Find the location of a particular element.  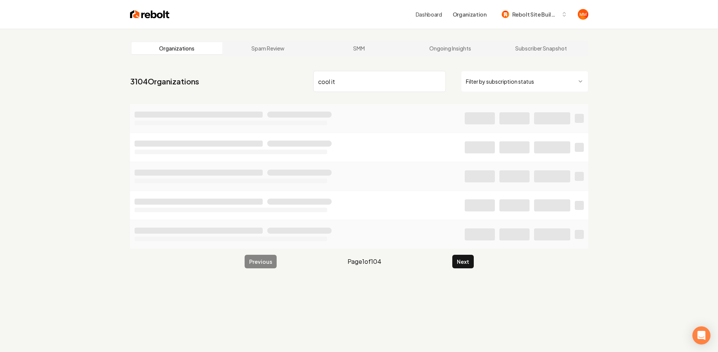

img: Matthew Meyer is located at coordinates (583, 14).